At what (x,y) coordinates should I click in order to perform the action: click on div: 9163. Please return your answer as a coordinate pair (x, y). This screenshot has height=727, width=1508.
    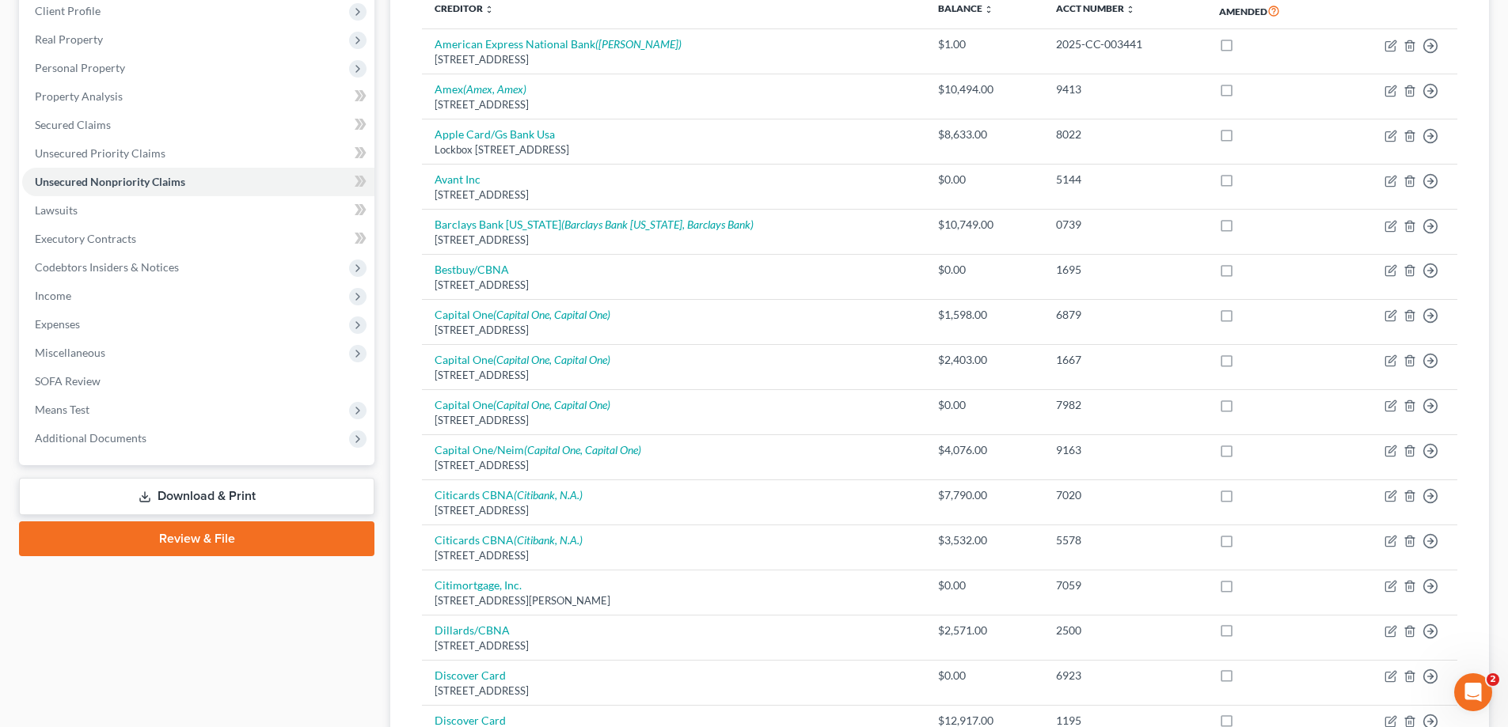
    Looking at the image, I should click on (1125, 450).